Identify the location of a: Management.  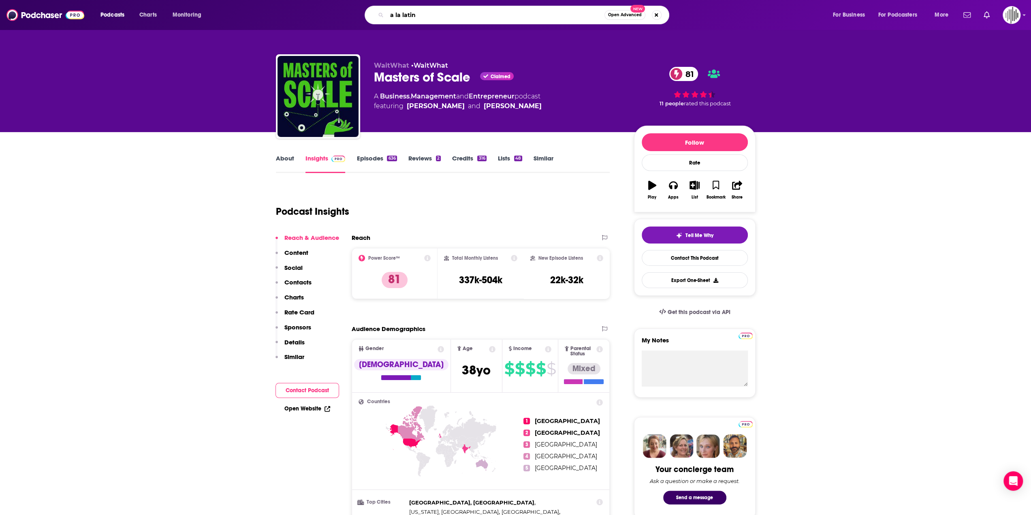
(434, 96).